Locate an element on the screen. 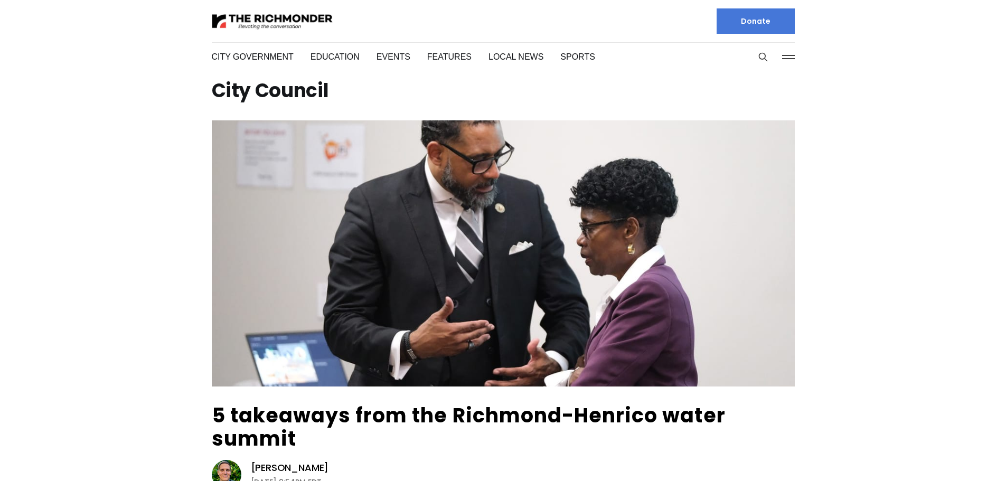  a: 5 takeaways from the Richmond-Henrico water summit is located at coordinates (468, 427).